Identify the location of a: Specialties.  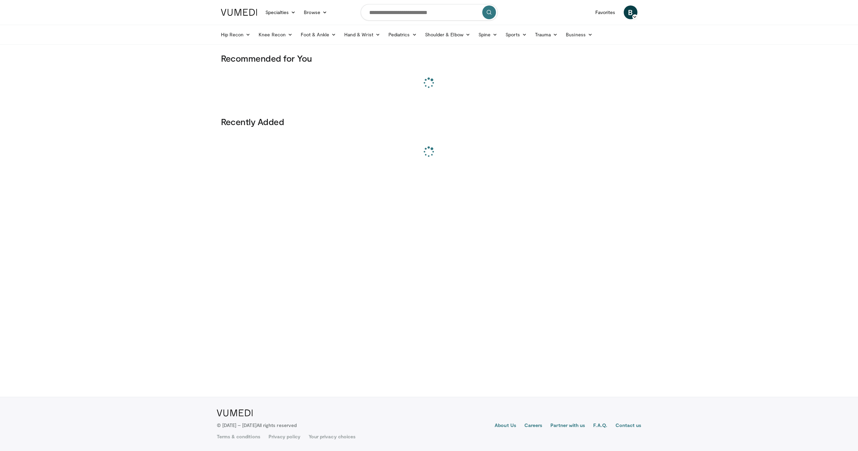
(281, 12).